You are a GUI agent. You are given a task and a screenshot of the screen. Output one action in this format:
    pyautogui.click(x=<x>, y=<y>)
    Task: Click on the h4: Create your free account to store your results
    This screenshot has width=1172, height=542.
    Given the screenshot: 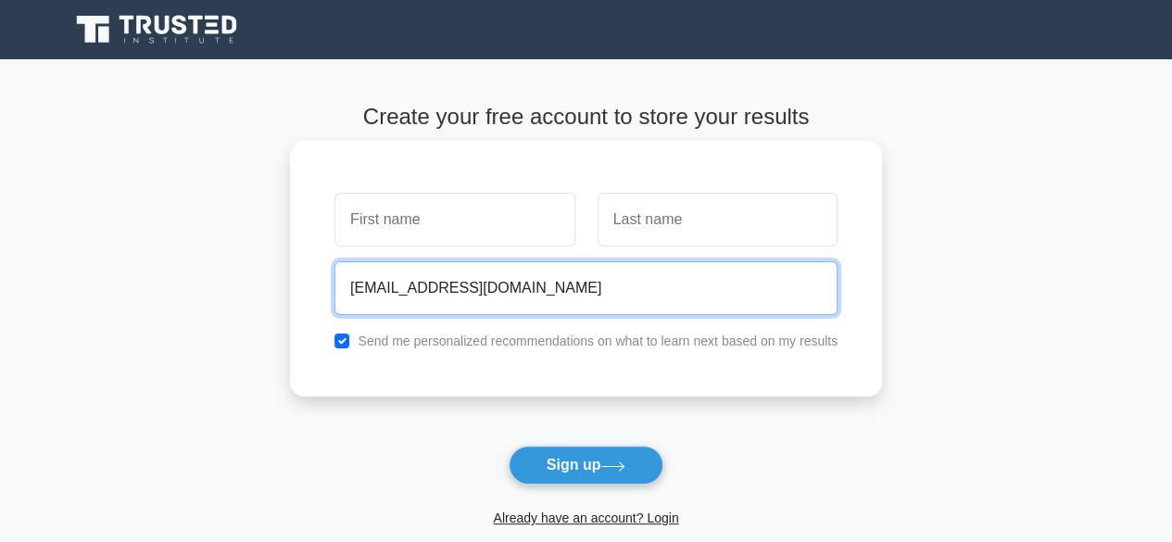 What is the action you would take?
    pyautogui.click(x=586, y=117)
    